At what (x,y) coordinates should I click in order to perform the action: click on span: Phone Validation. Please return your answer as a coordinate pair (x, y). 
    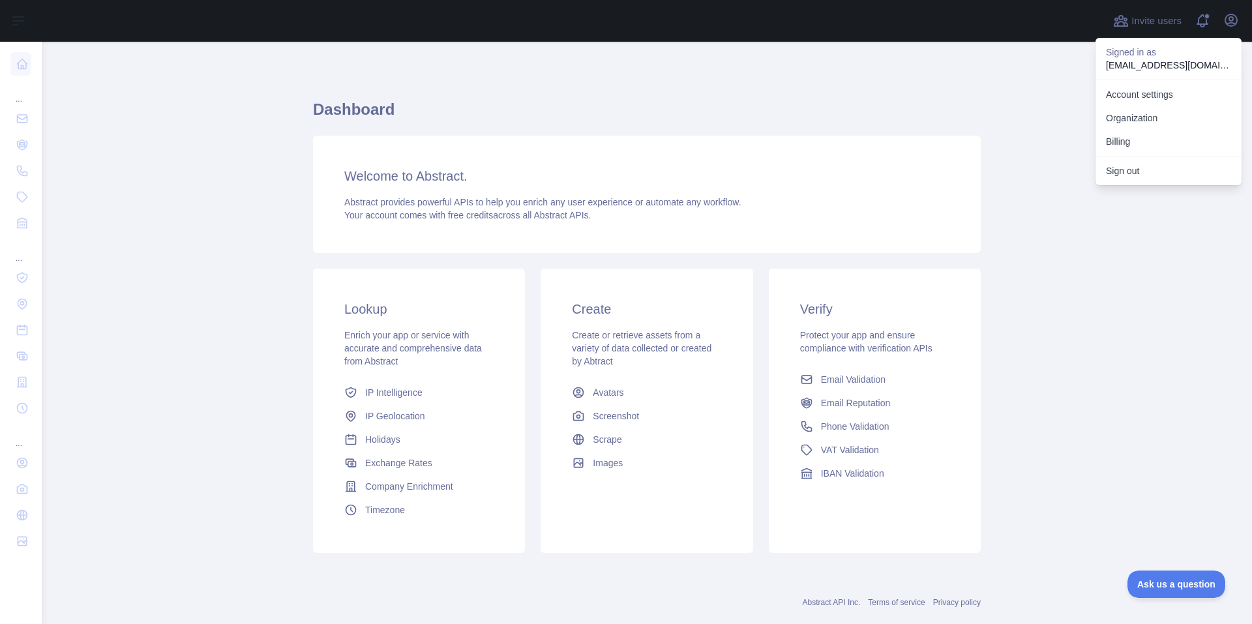
    Looking at the image, I should click on (855, 426).